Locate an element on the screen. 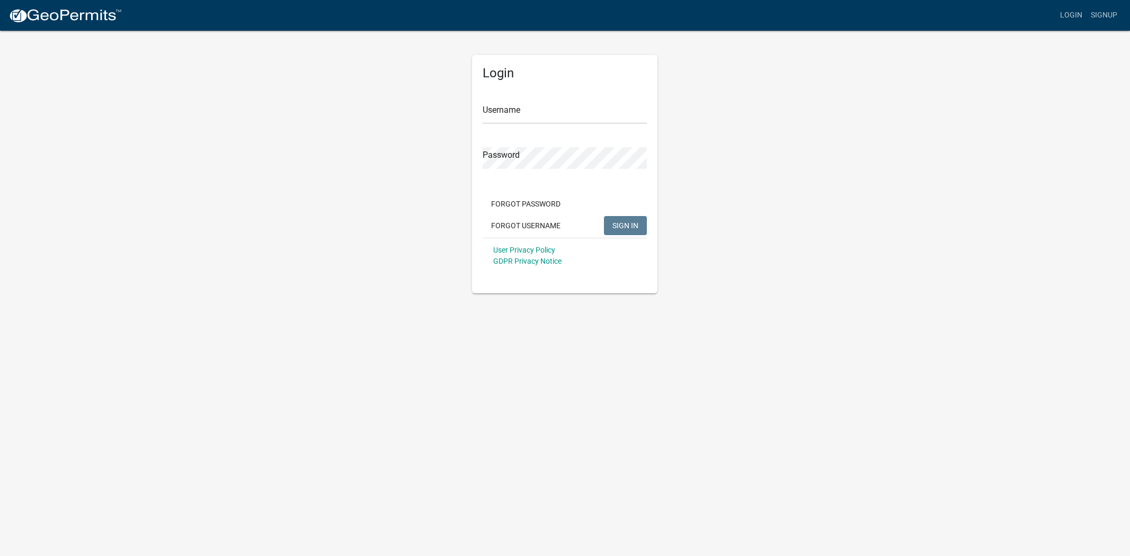 Image resolution: width=1130 pixels, height=556 pixels. button: Forgot Password is located at coordinates (525, 204).